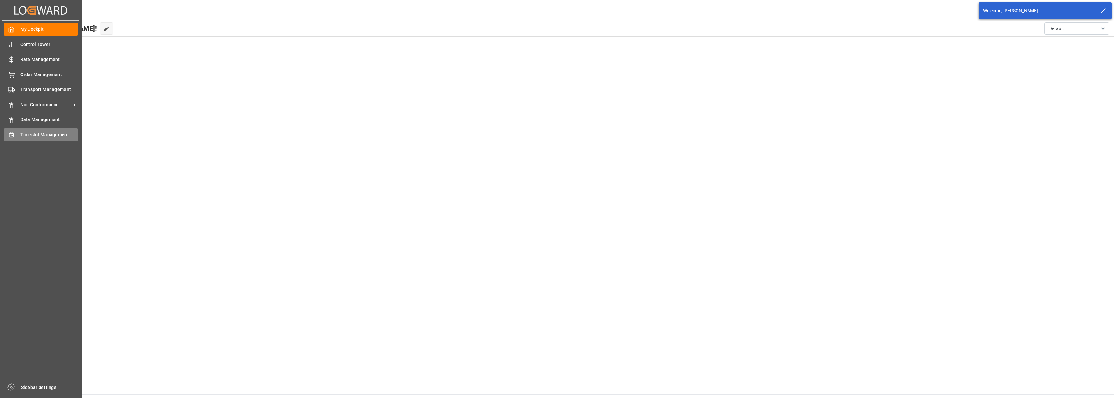 This screenshot has width=1114, height=398. I want to click on a: Control Tower, so click(41, 44).